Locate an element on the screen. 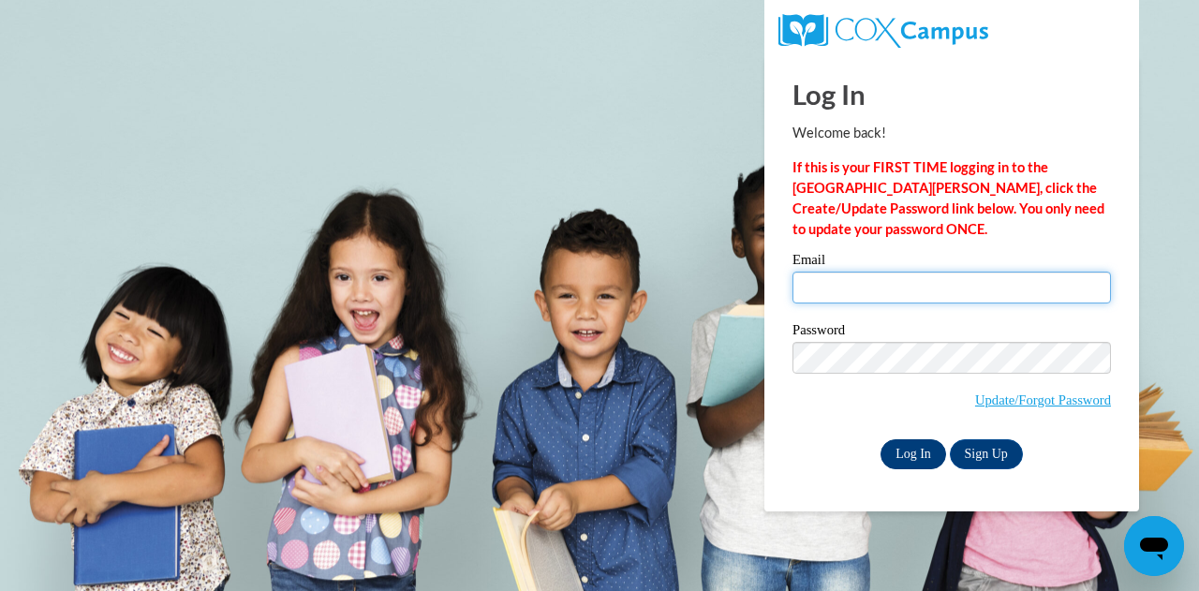 This screenshot has width=1199, height=591. h1: Log In is located at coordinates (952, 94).